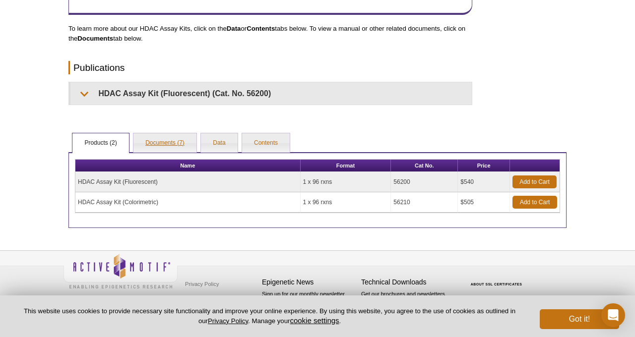 The height and width of the screenshot is (337, 635). What do you see at coordinates (484, 182) in the screenshot?
I see `td: $540` at bounding box center [484, 182].